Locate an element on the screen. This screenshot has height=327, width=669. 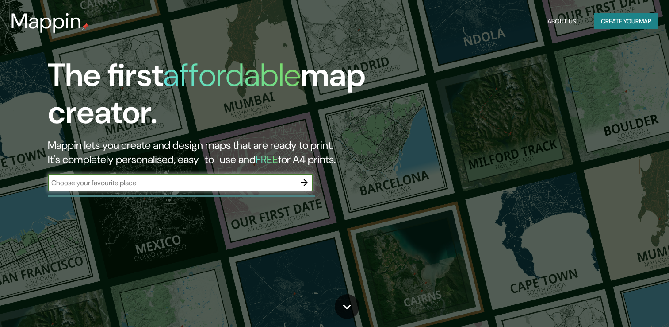
input: Choose your favourite place is located at coordinates (172, 182).